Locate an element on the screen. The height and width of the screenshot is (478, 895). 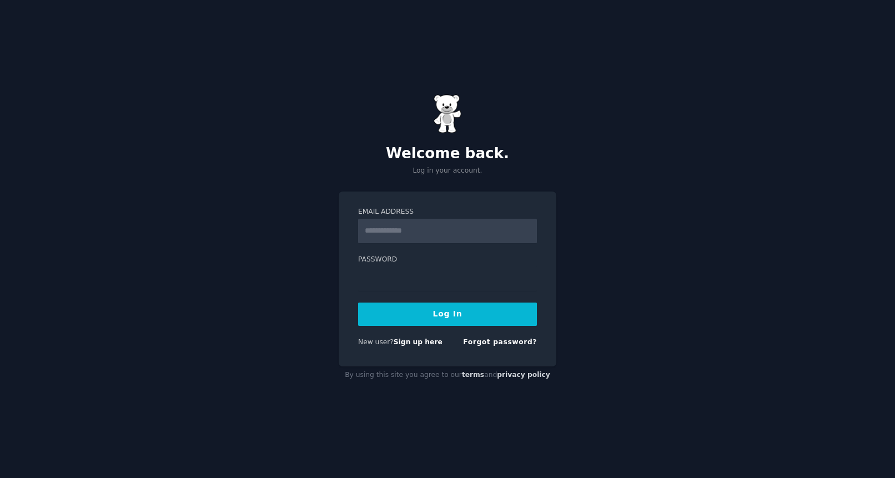
h2: Welcome back. is located at coordinates (448, 154).